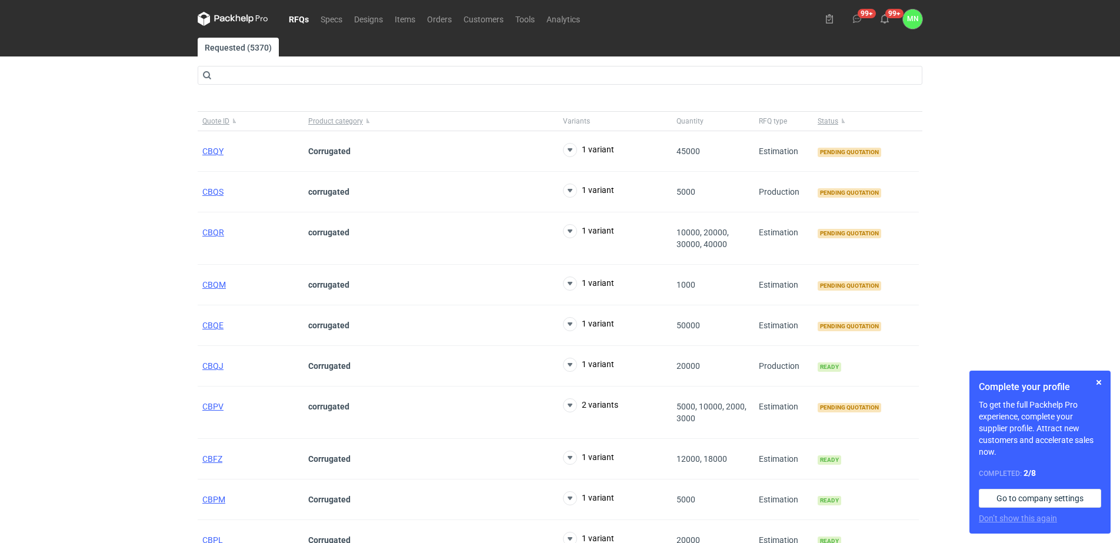  What do you see at coordinates (214, 500) in the screenshot?
I see `a: CBPM` at bounding box center [214, 500].